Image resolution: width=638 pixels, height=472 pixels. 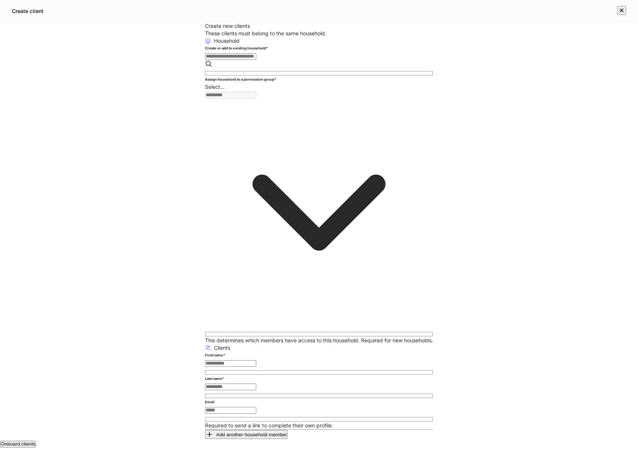 I want to click on h6: First name, so click(x=215, y=355).